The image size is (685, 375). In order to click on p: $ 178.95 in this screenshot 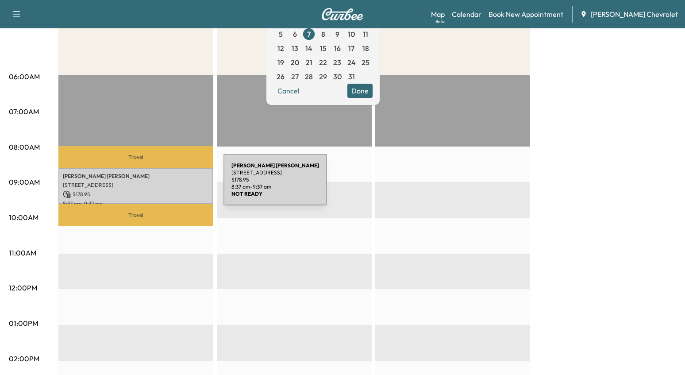, I will do `click(136, 194)`.